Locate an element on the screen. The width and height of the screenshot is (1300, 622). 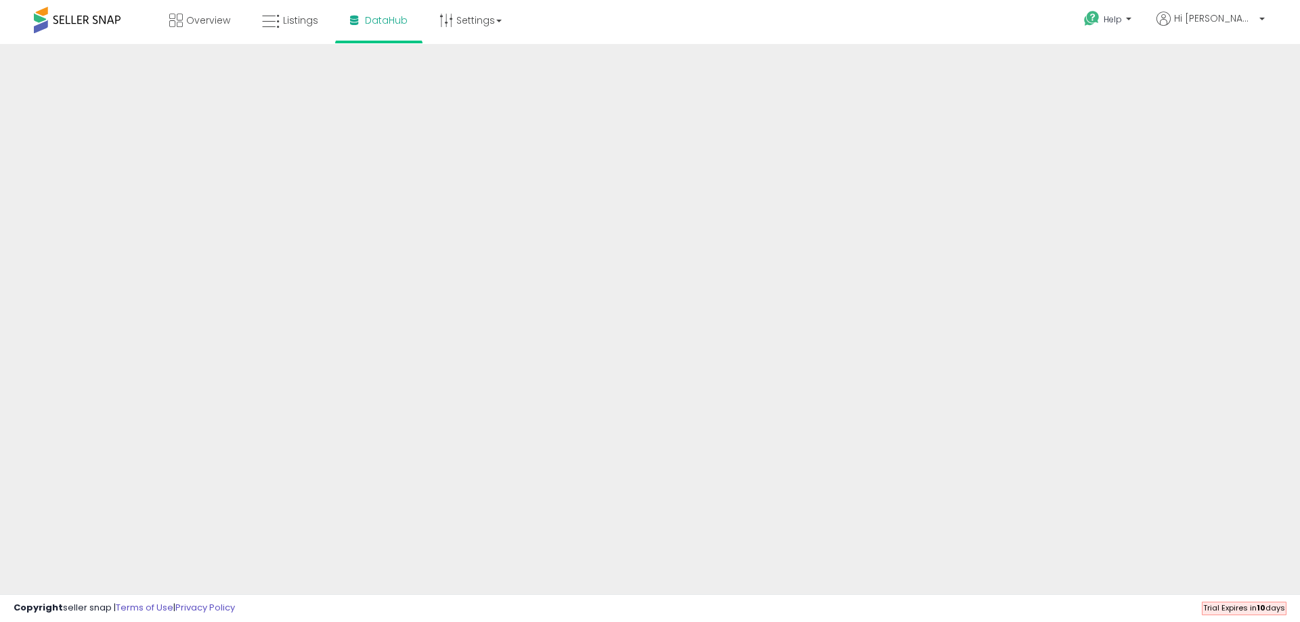
a: Terms of Use is located at coordinates (144, 607).